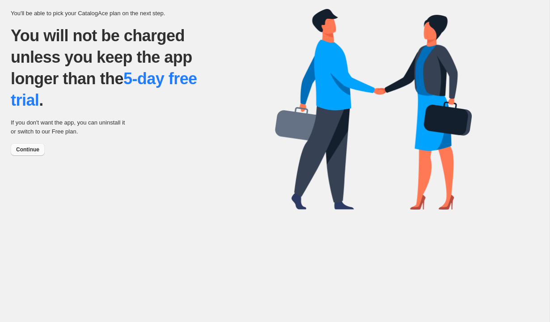 This screenshot has height=322, width=550. Describe the element at coordinates (143, 13) in the screenshot. I see `p: You'll be able to pick your CatalogAce plan on the next step.` at that location.